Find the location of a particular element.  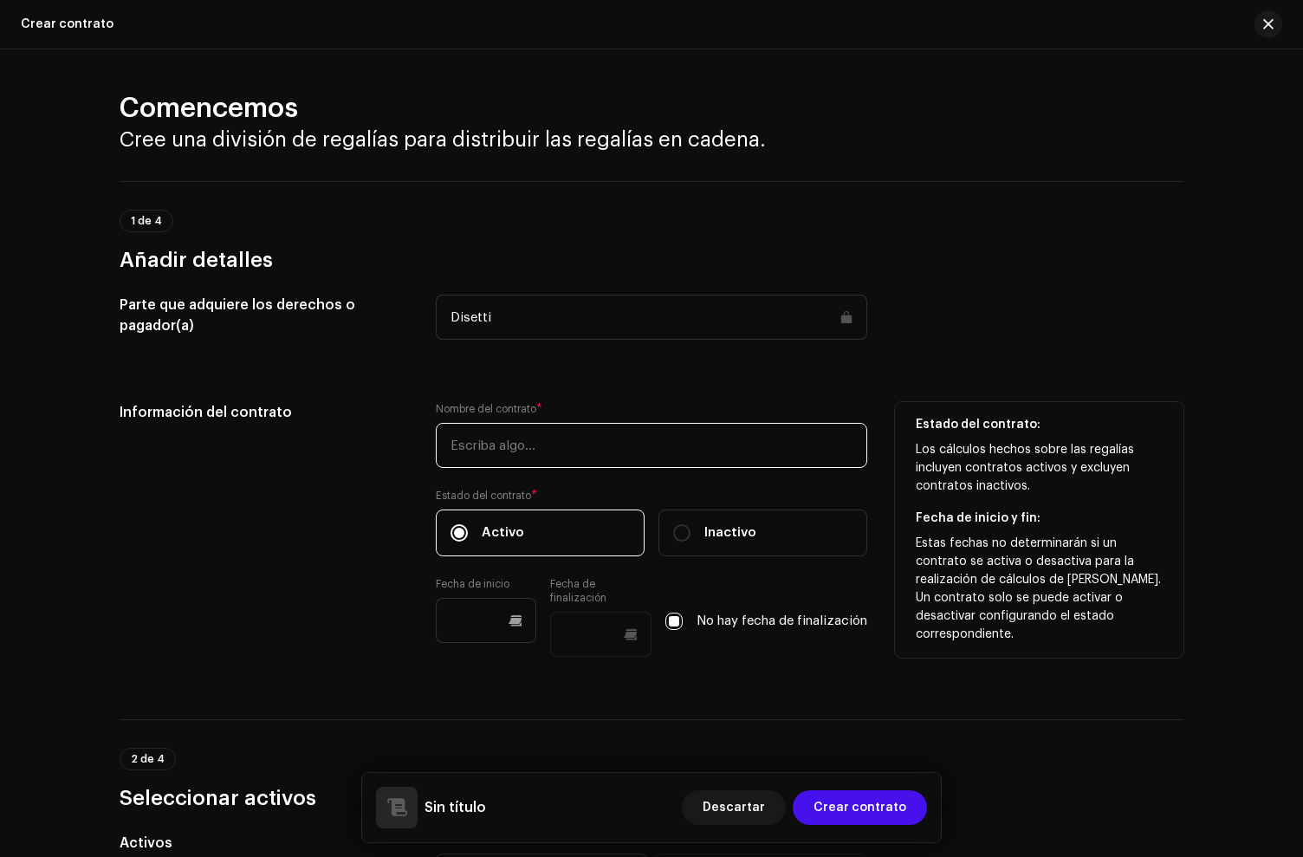

p: Los cálculos hechos sobre las regalías incluyen contratos activos y excluyen contratos inactivos. is located at coordinates (1039, 468).